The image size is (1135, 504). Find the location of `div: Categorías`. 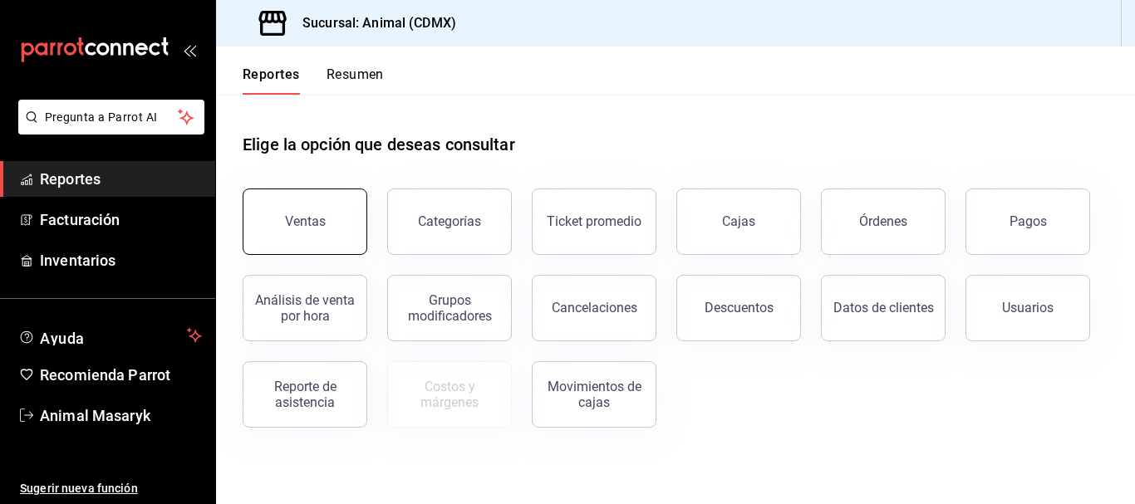

div: Categorías is located at coordinates (449, 221).